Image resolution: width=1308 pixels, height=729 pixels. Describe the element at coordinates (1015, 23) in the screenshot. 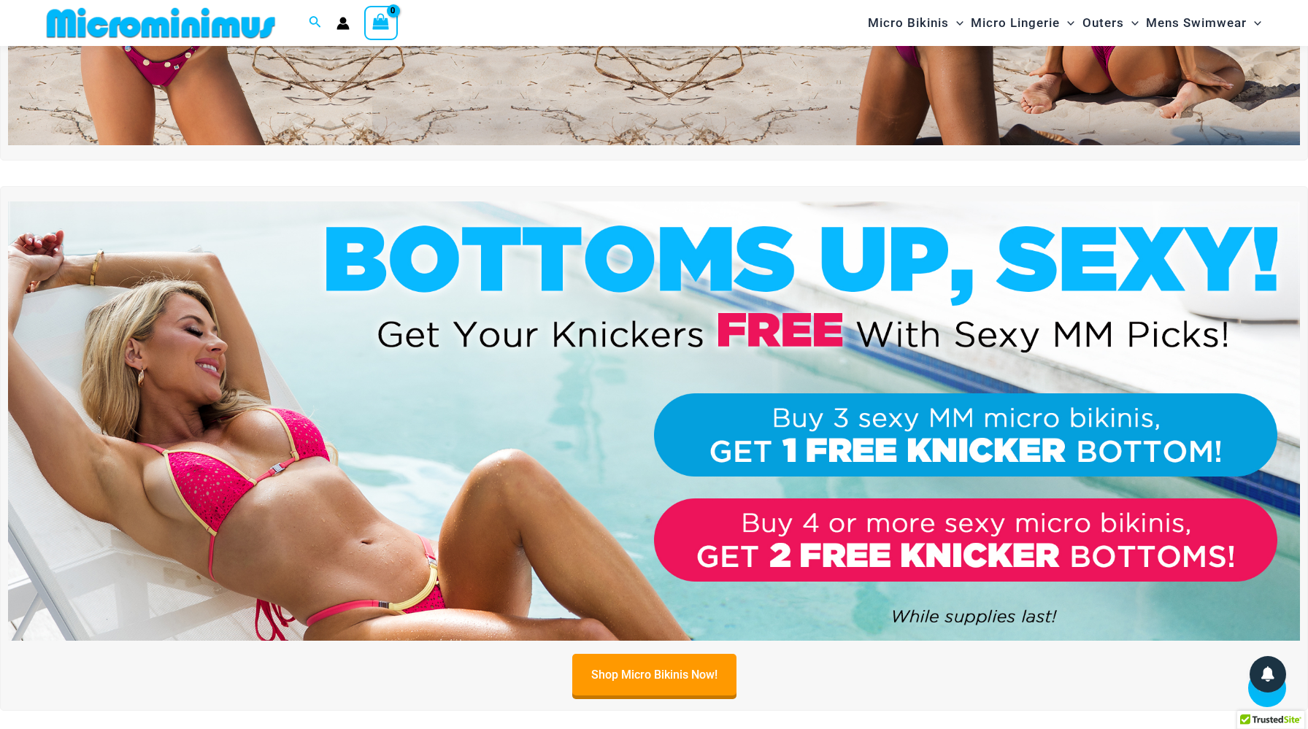

I see `span: Micro Lingerie` at that location.